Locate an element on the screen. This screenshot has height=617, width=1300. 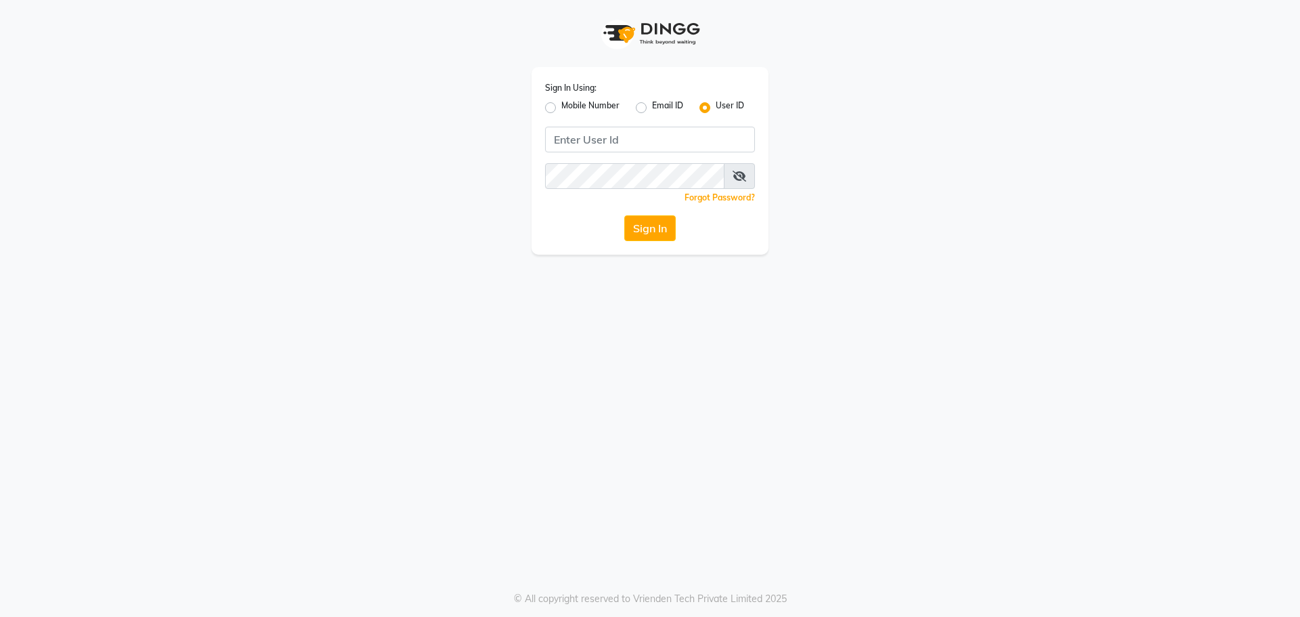
img: logo1.svg is located at coordinates (650, 33).